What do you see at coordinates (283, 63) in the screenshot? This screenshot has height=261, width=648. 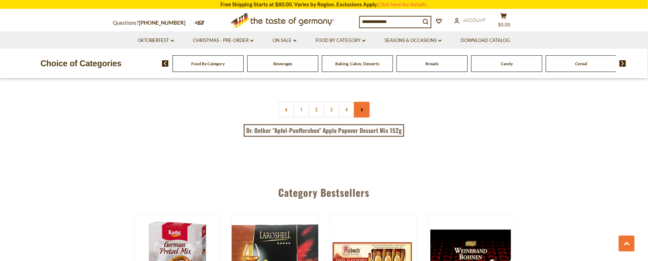 I see `span: Beverages` at bounding box center [283, 63].